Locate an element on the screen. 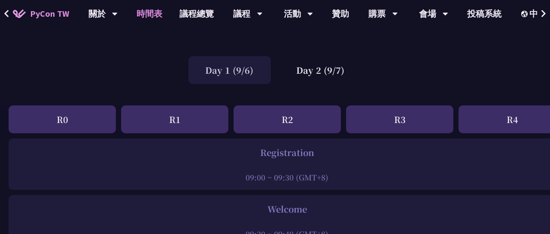 This screenshot has width=550, height=234. img: Home icon of PyCon TW 2025 is located at coordinates (19, 14).